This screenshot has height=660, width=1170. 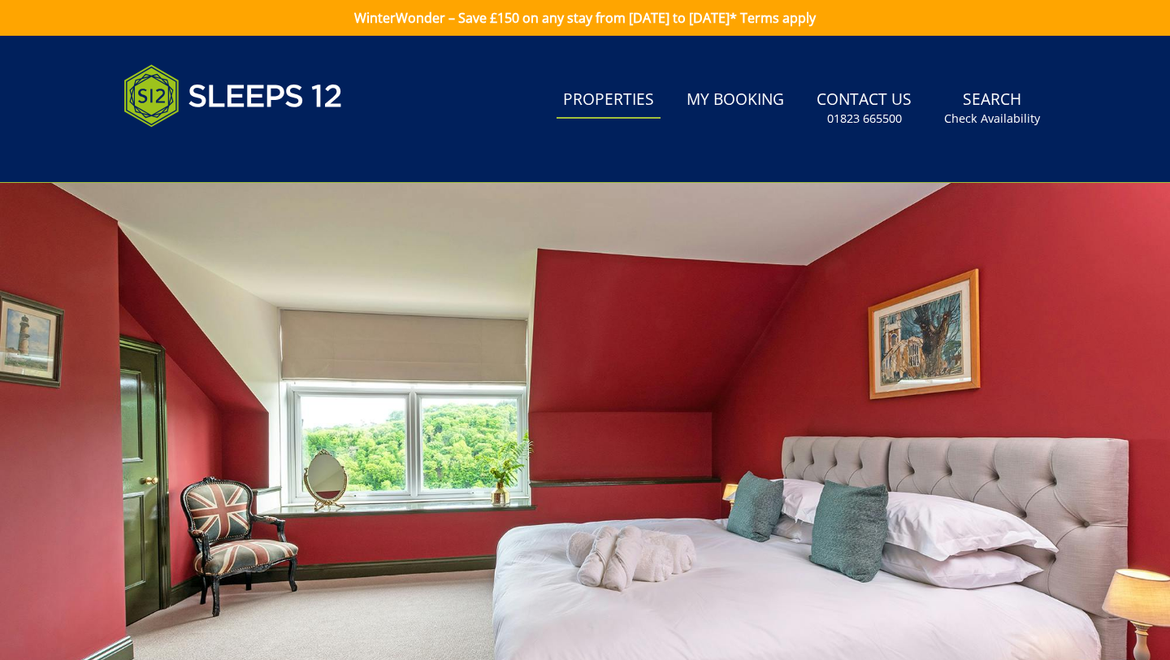 I want to click on small: 01823 665500, so click(x=865, y=119).